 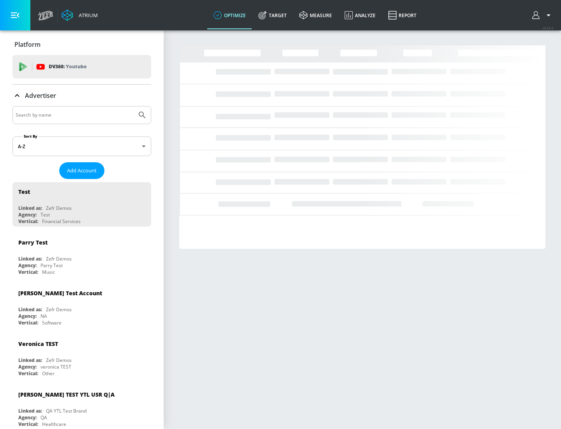 What do you see at coordinates (41, 95) in the screenshot?
I see `p: Advertiser` at bounding box center [41, 95].